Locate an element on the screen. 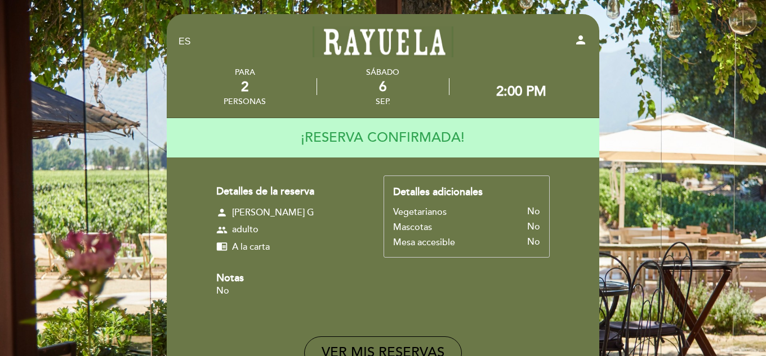 This screenshot has height=356, width=766. span: A la carta is located at coordinates (251, 247).